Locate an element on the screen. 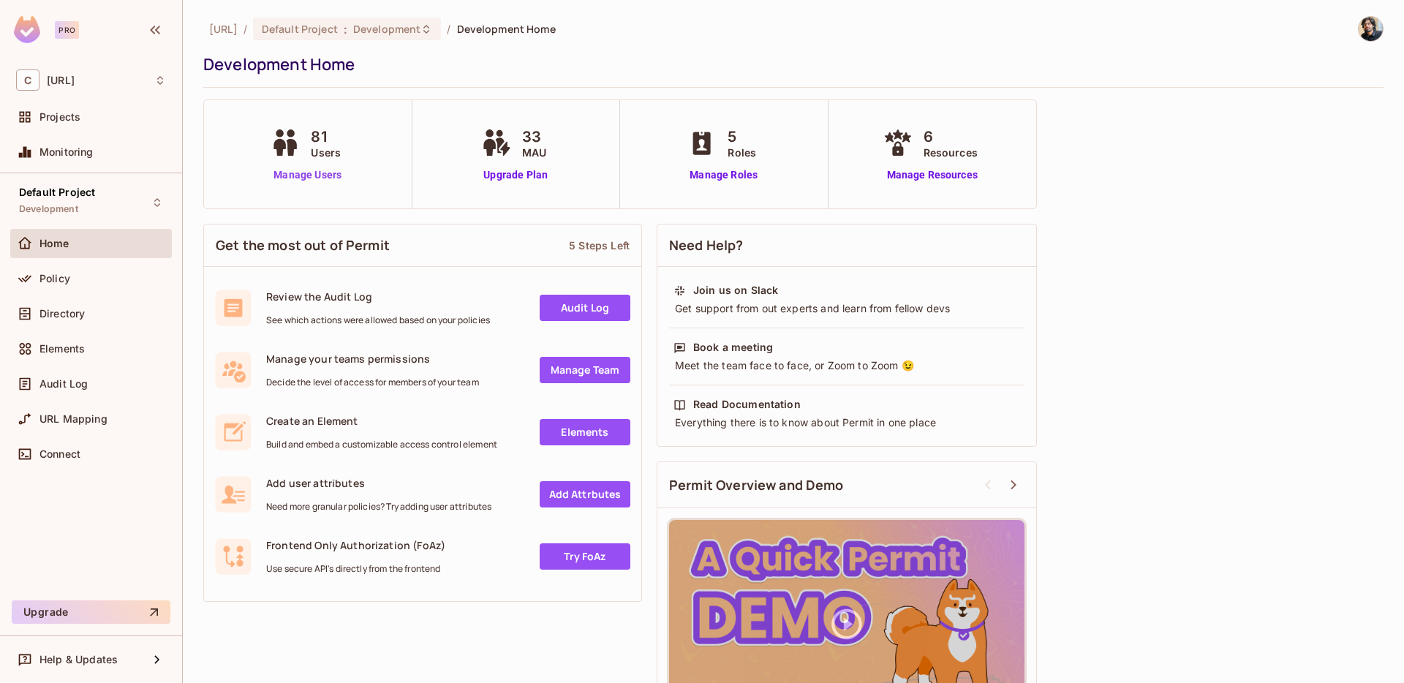 The image size is (1404, 683). span: Help & Updates is located at coordinates (78, 660).